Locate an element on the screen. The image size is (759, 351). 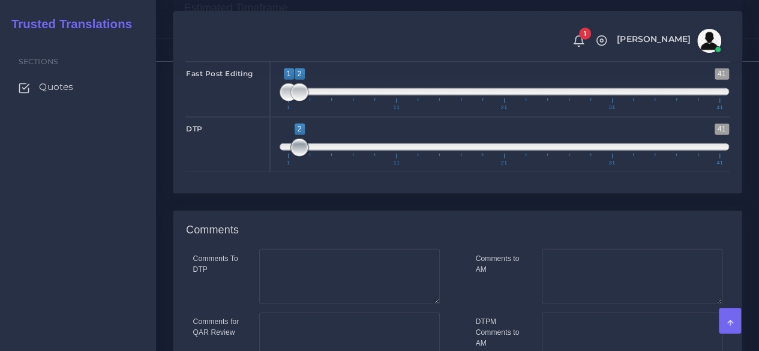
a: Trusted Translations is located at coordinates (67, 24).